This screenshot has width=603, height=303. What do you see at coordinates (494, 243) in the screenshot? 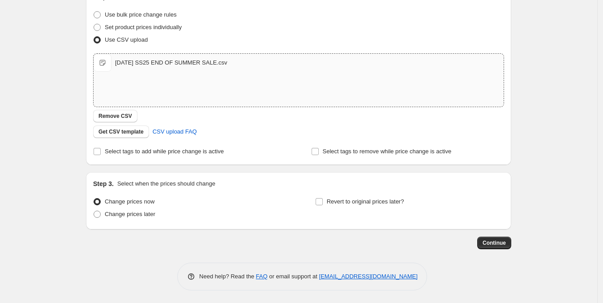
I see `button: Continue` at bounding box center [494, 243].